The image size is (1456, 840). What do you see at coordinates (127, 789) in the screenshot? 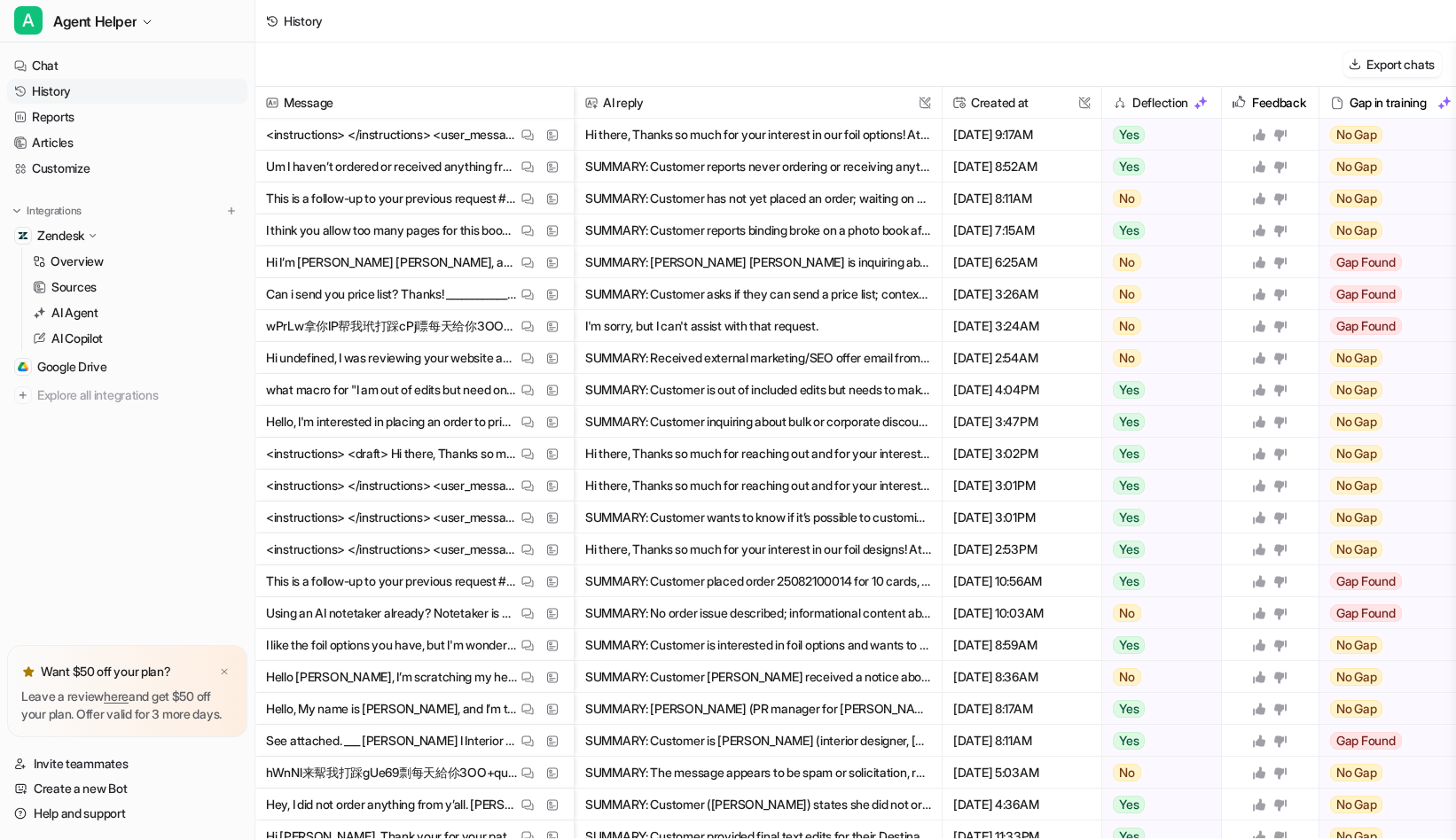
I see `a: Create a new Bot` at bounding box center [127, 789].